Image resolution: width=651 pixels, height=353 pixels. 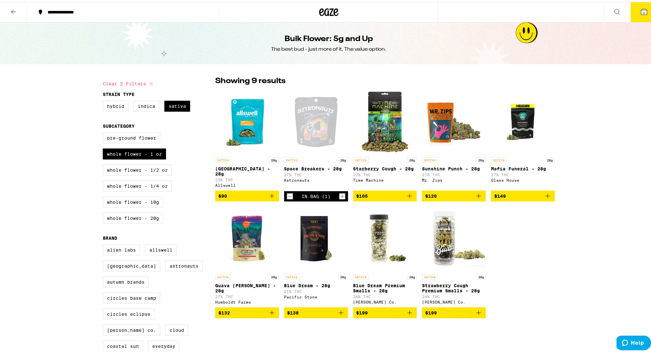 I want to click on a: Open page for Space Breakers - 28g from Astronauts, so click(x=316, y=139).